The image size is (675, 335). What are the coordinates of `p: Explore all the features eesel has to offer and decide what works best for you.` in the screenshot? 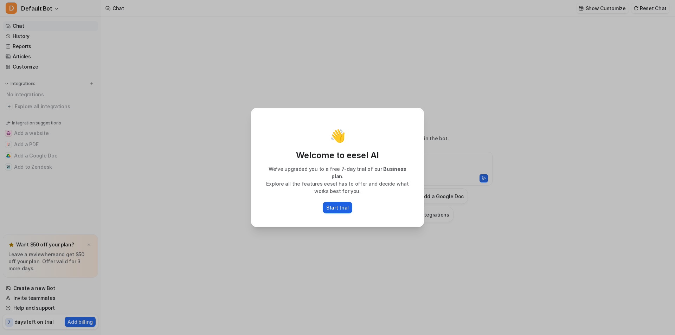 It's located at (338, 187).